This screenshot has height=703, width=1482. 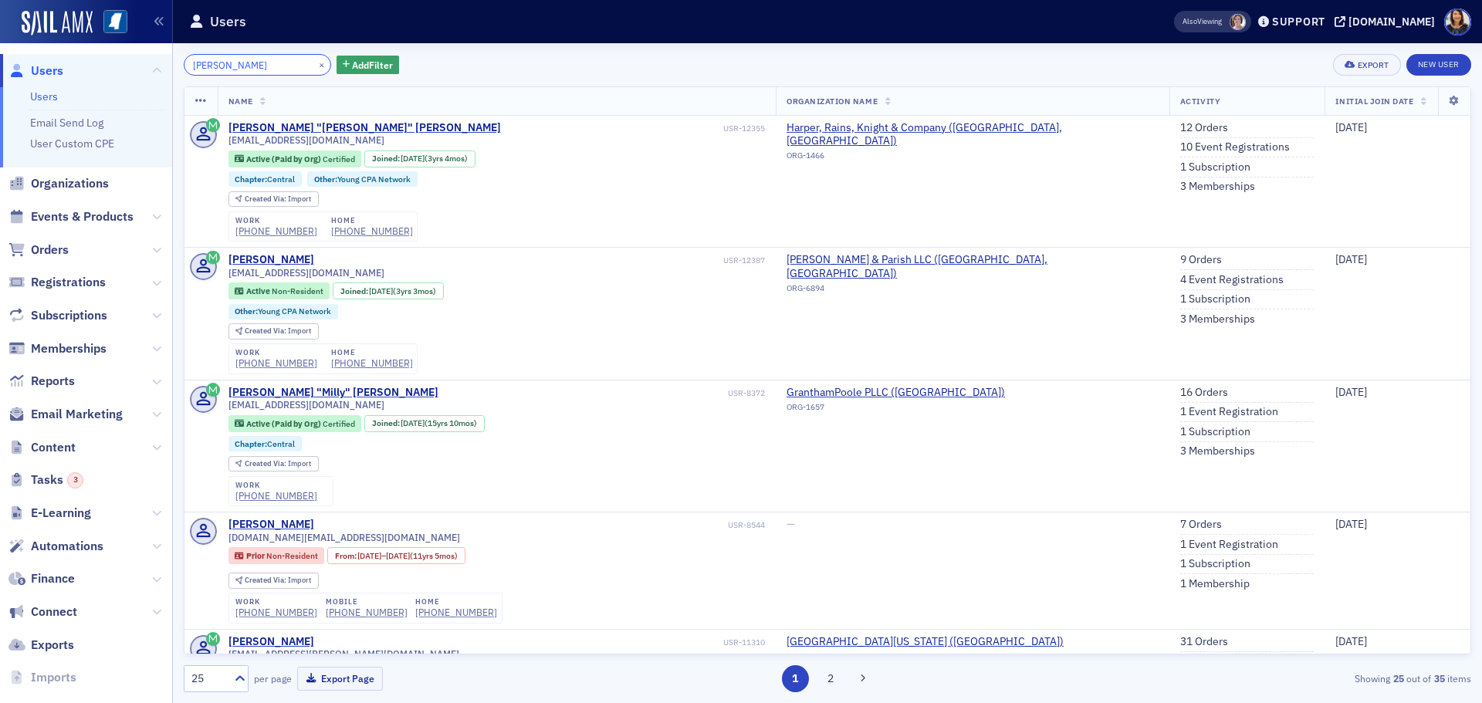 I want to click on div: Joined: 2022-04-27 00:00:00, so click(x=420, y=159).